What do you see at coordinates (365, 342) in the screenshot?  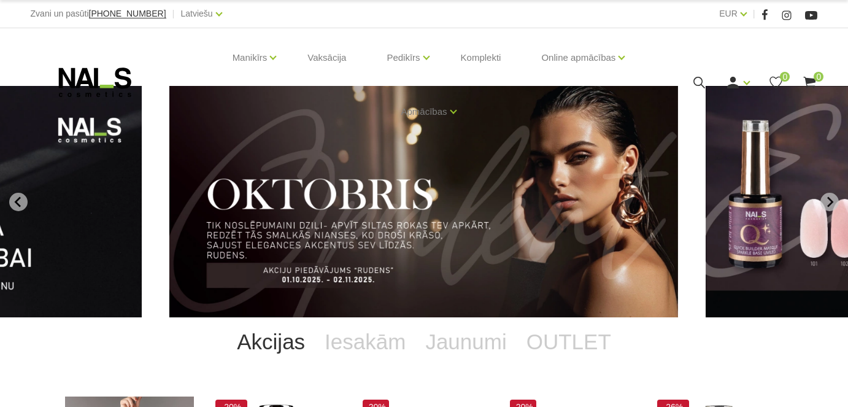 I see `a: Iesakām` at bounding box center [365, 342].